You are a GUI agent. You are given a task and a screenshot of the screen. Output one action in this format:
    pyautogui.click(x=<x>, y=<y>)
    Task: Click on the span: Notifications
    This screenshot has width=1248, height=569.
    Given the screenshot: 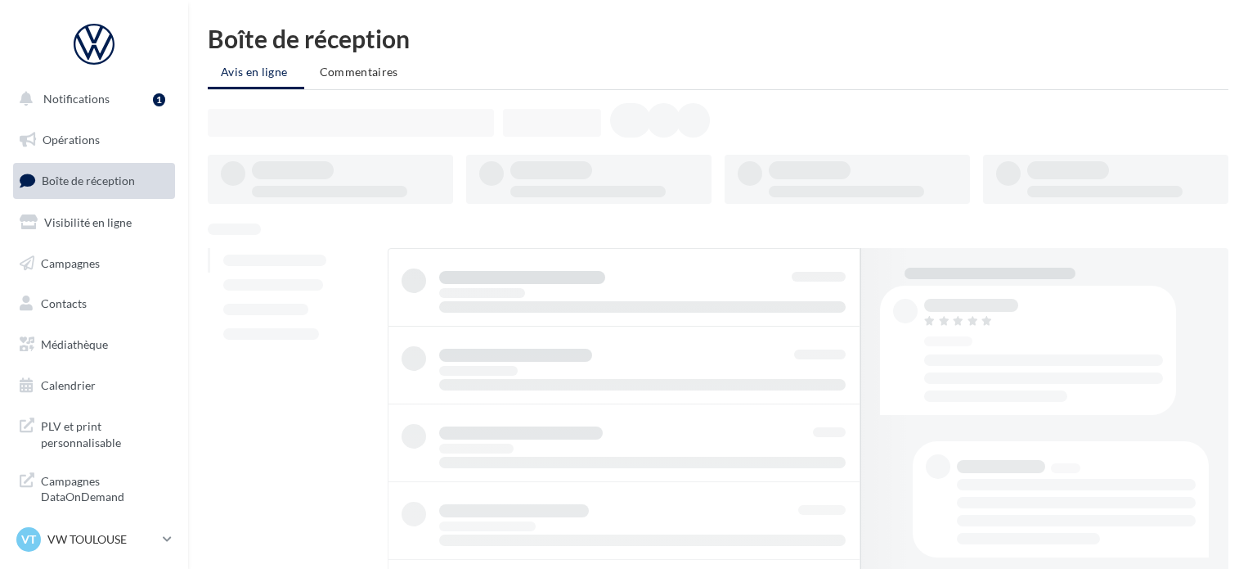 What is the action you would take?
    pyautogui.click(x=76, y=98)
    